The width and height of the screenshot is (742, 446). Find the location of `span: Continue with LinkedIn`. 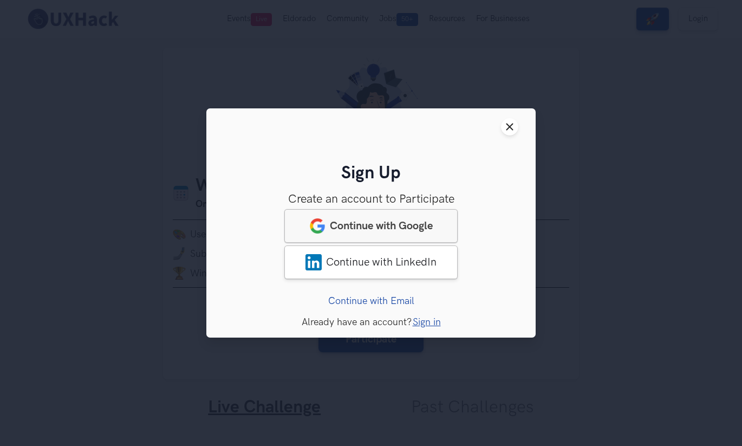

span: Continue with LinkedIn is located at coordinates (381, 262).